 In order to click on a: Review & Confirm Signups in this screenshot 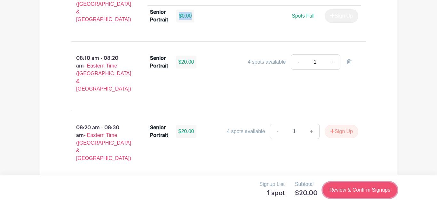, I will do `click(360, 190)`.